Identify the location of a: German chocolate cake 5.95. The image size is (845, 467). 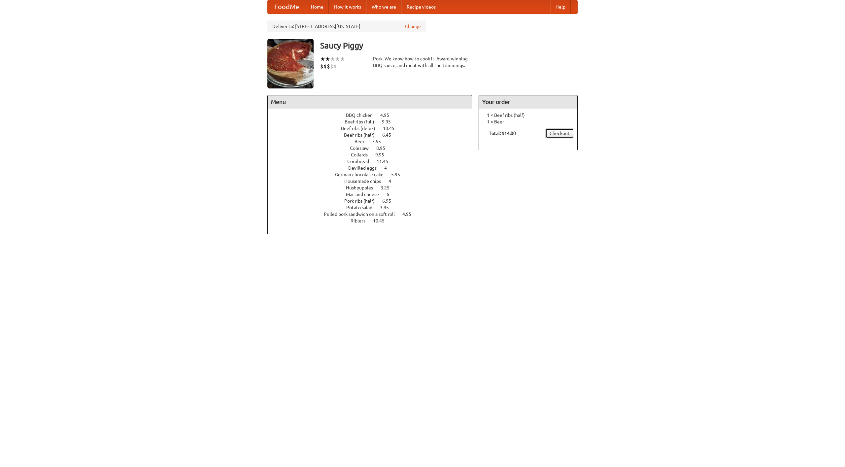
(374, 175).